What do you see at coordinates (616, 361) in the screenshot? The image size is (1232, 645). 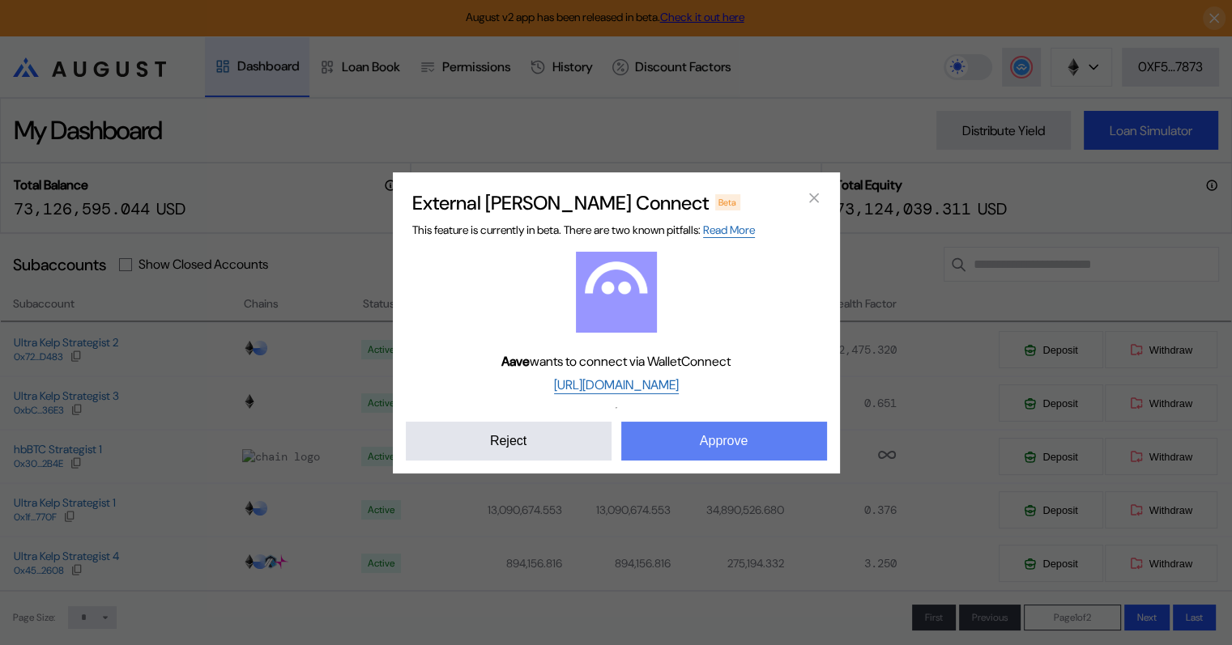 I see `span: wants to connect via WalletConnect` at bounding box center [616, 361].